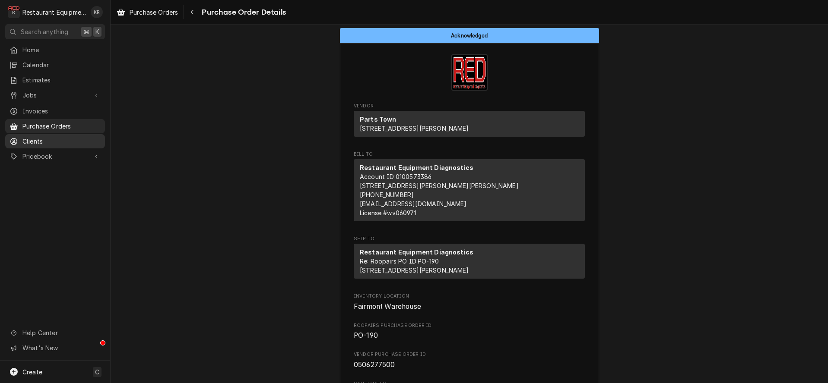 The height and width of the screenshot is (383, 828). Describe the element at coordinates (55, 50) in the screenshot. I see `a: Home` at that location.